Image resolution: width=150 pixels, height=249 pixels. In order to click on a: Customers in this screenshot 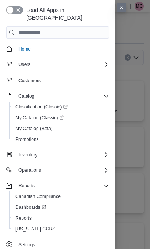, I will do `click(30, 81)`.